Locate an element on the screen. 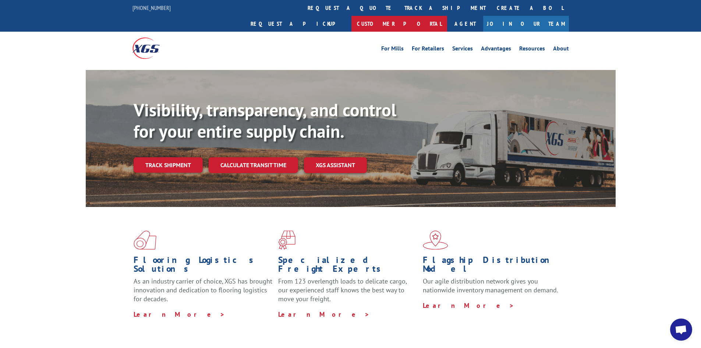 The height and width of the screenshot is (348, 701). p: From 123 overlength loads to delicate cargo, our experienced staff knows the best way to move you... is located at coordinates (348, 293).